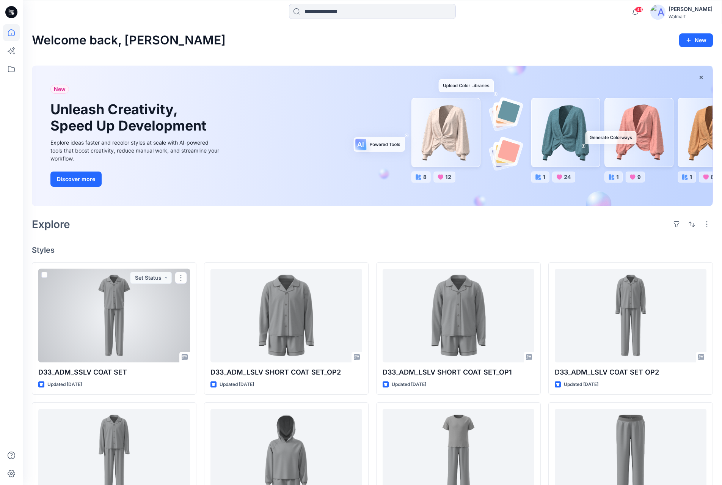 This screenshot has height=485, width=722. What do you see at coordinates (130, 118) in the screenshot?
I see `h1: Unleash Creativity, Speed Up Development` at bounding box center [130, 118].